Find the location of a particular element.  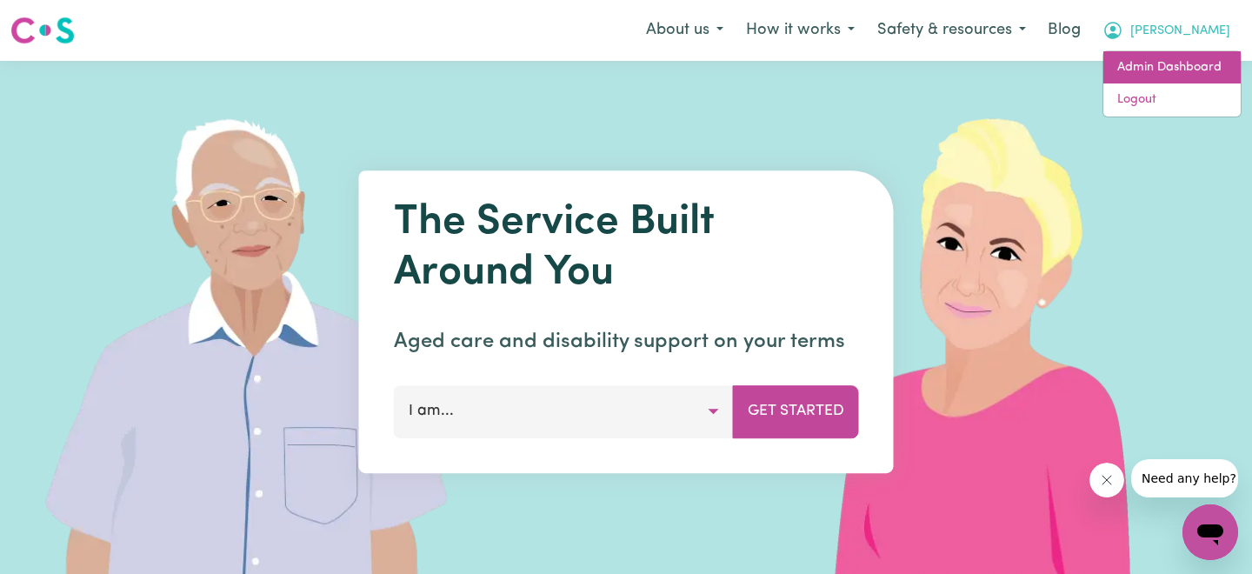

button: How it works is located at coordinates (800, 30).